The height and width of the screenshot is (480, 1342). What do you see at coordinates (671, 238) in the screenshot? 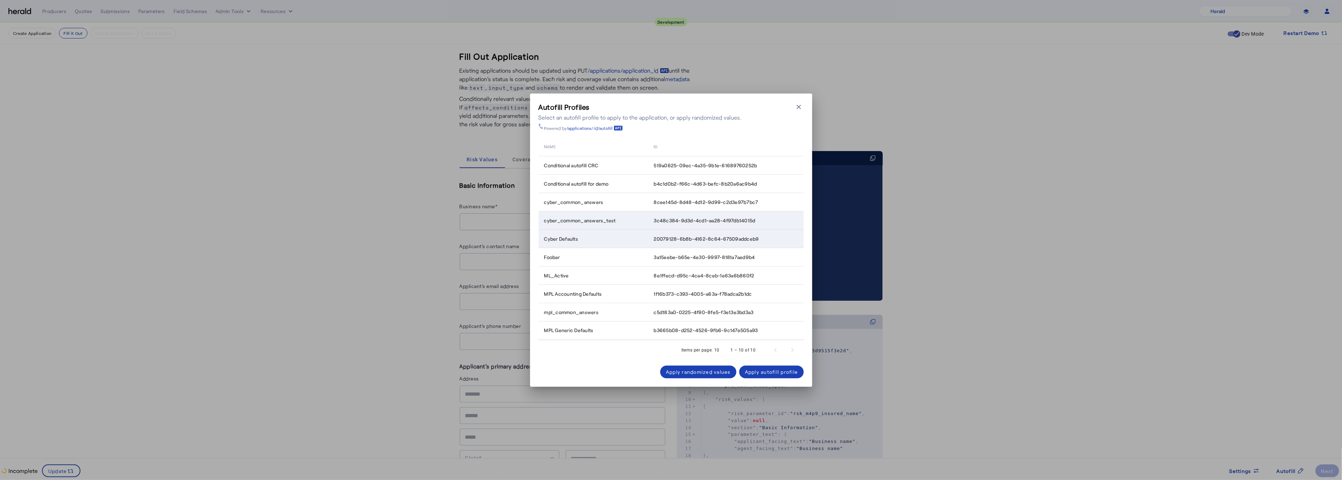
I see `table: Table view of all quotes submitted by your platform` at bounding box center [671, 238].